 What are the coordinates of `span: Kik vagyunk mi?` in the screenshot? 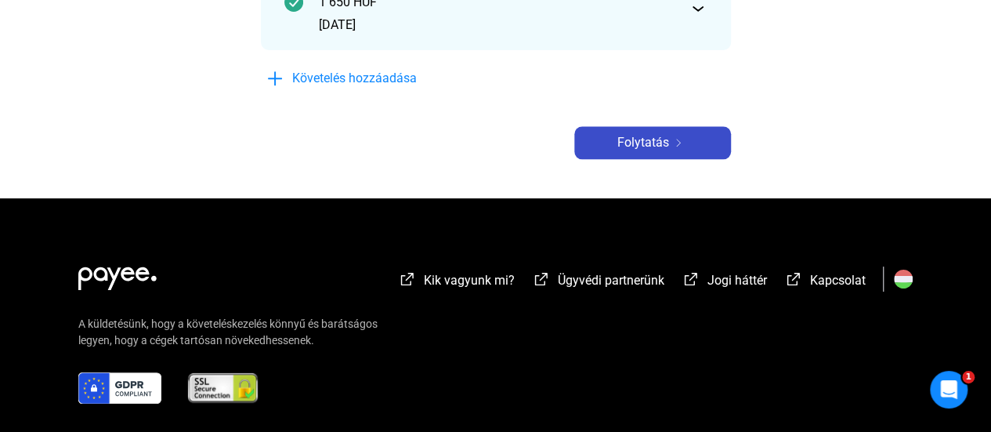 It's located at (469, 280).